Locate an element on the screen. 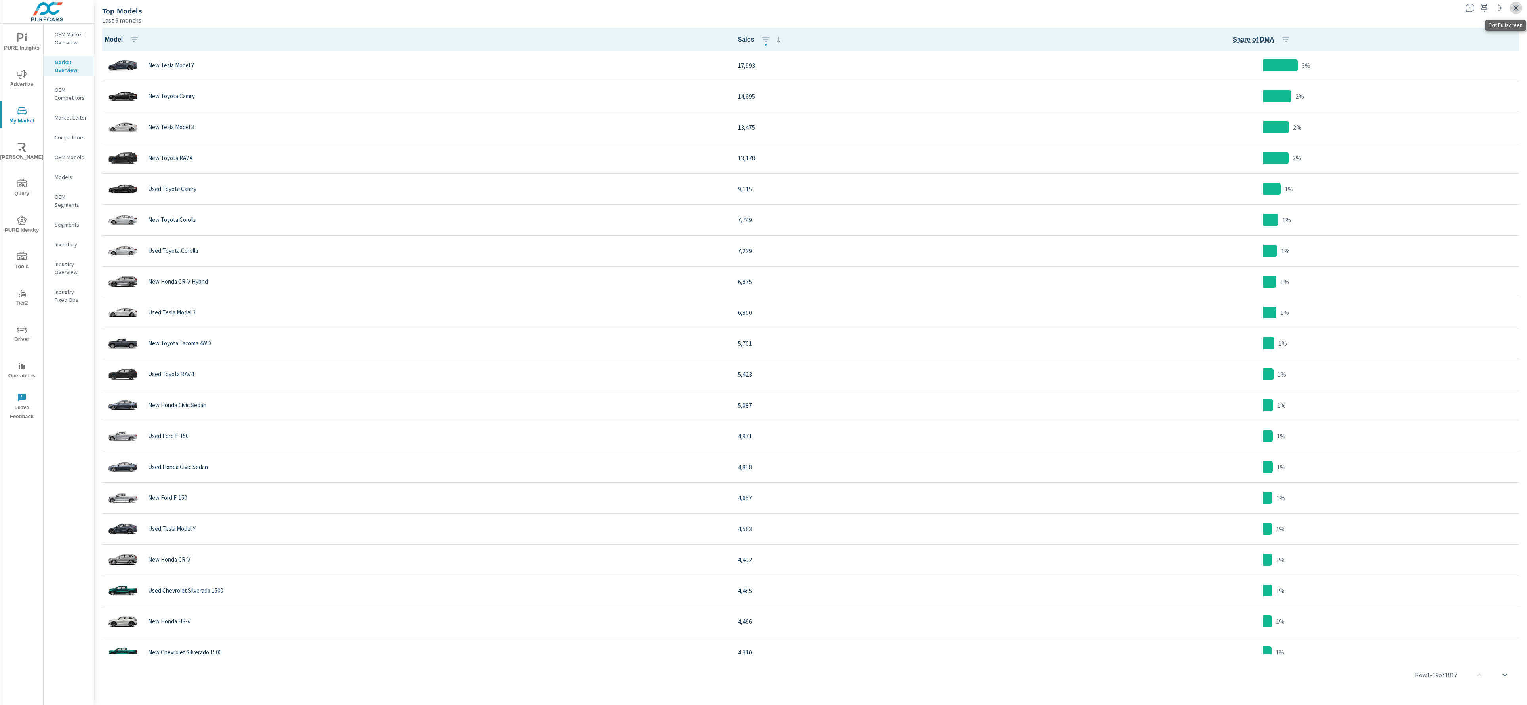 This screenshot has width=1527, height=705. p: New Honda CR-V Hybrid is located at coordinates (178, 282).